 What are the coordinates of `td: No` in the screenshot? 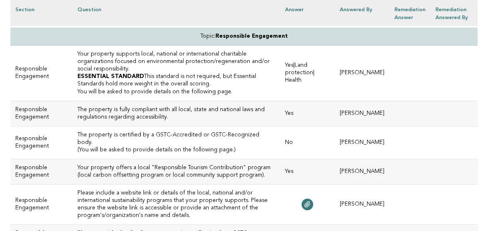 It's located at (307, 142).